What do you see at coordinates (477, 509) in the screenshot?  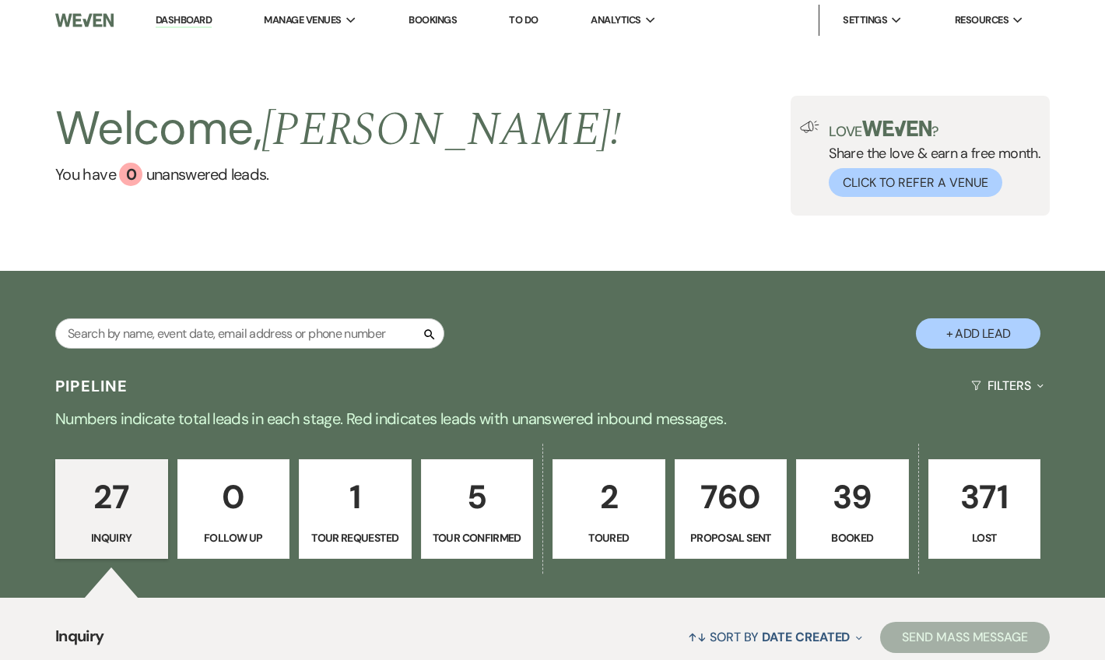 I see `a: 5Tour Confirmed` at bounding box center [477, 509].